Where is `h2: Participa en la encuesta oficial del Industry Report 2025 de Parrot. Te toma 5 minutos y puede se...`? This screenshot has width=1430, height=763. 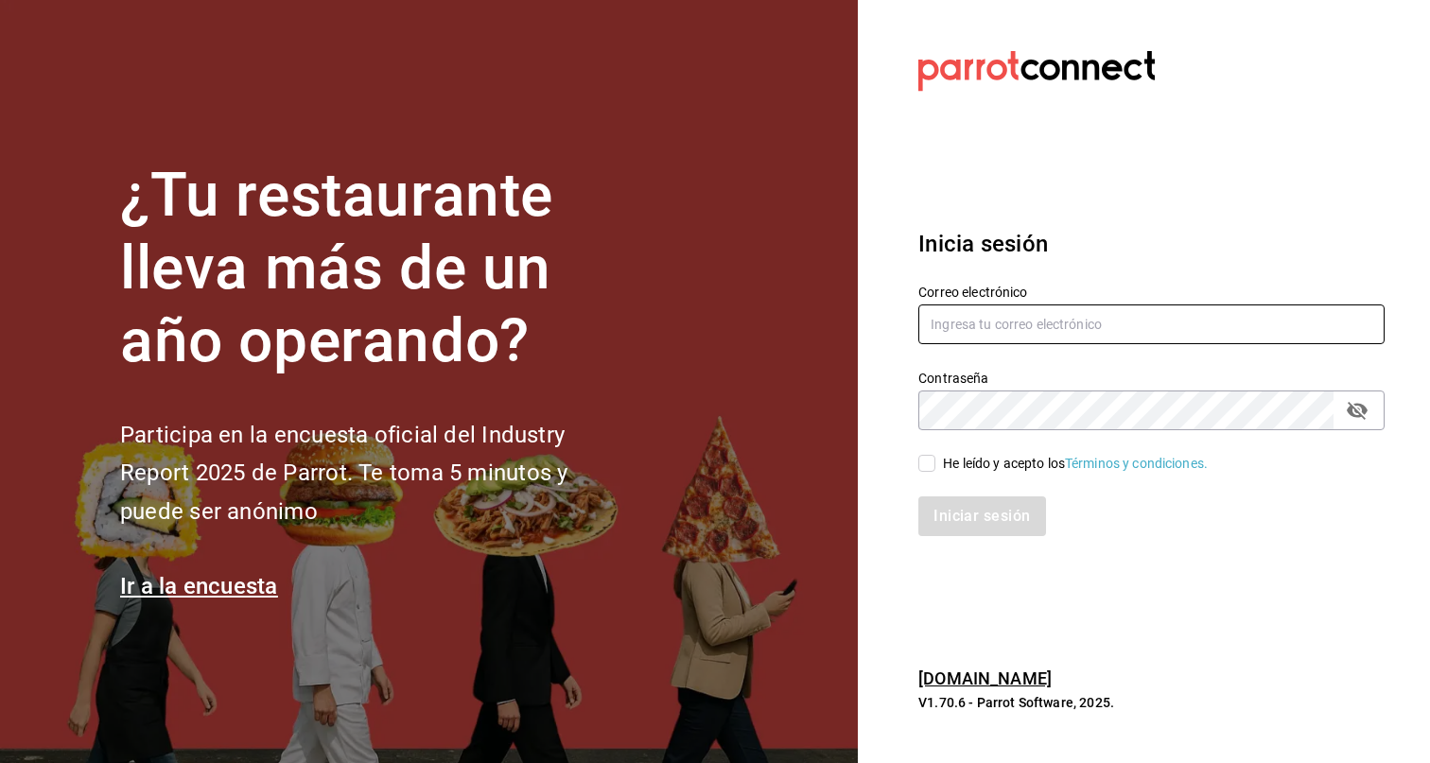 h2: Participa en la encuesta oficial del Industry Report 2025 de Parrot. Te toma 5 minutos y puede se... is located at coordinates (375, 474).